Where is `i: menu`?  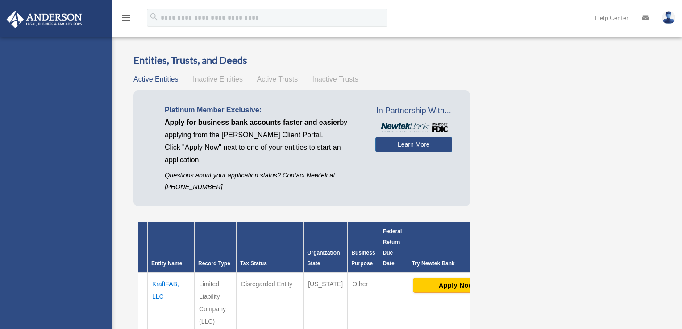 i: menu is located at coordinates (126, 18).